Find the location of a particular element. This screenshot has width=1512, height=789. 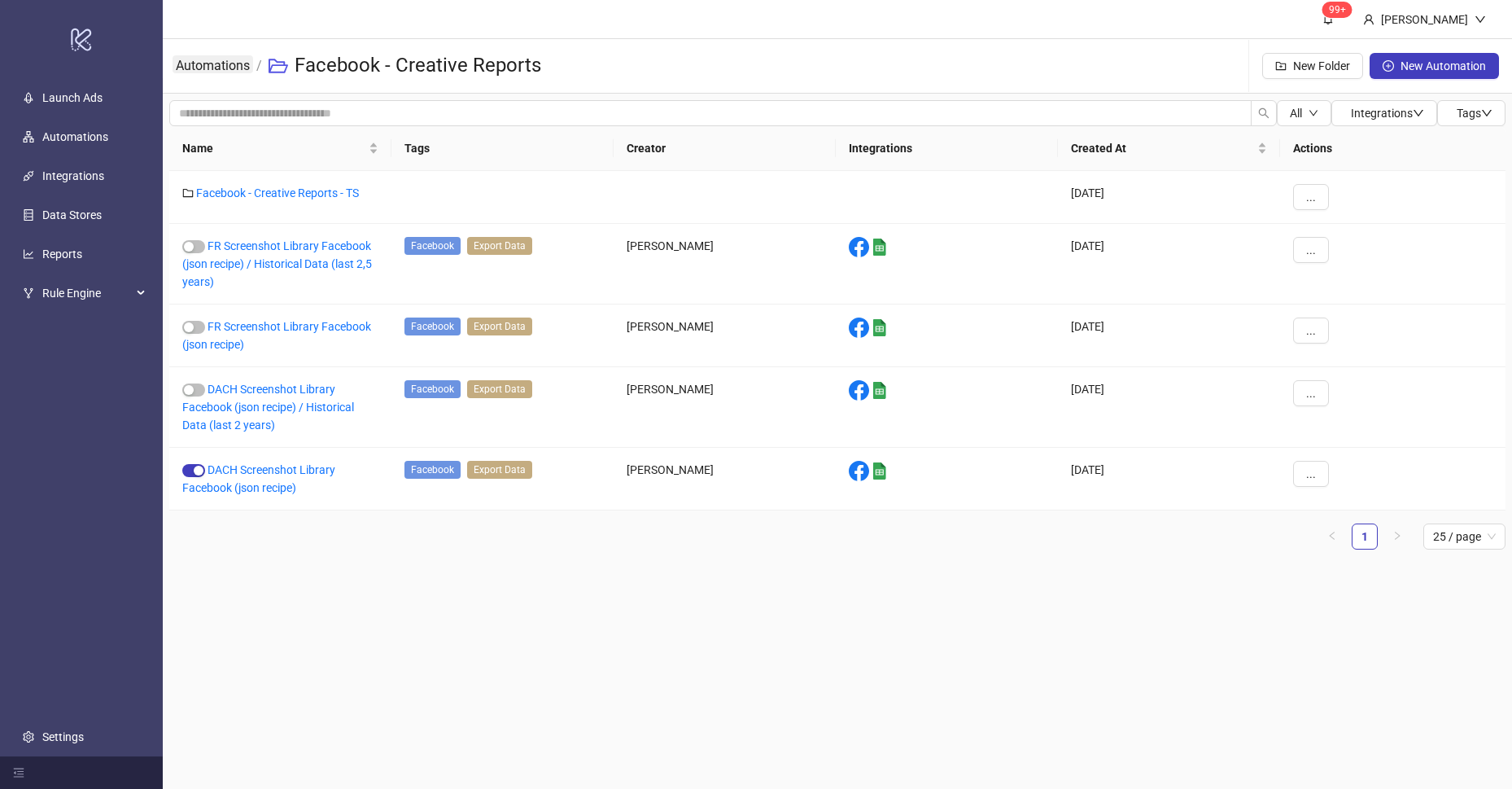

a: FR Screenshot Library Facebook (json recipe) / Historical Data (last 2,5 years) is located at coordinates (277, 264).